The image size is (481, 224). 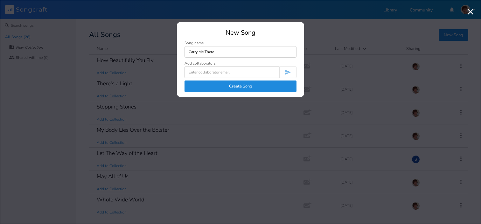 What do you see at coordinates (240, 33) in the screenshot?
I see `div: New Song` at bounding box center [240, 33].